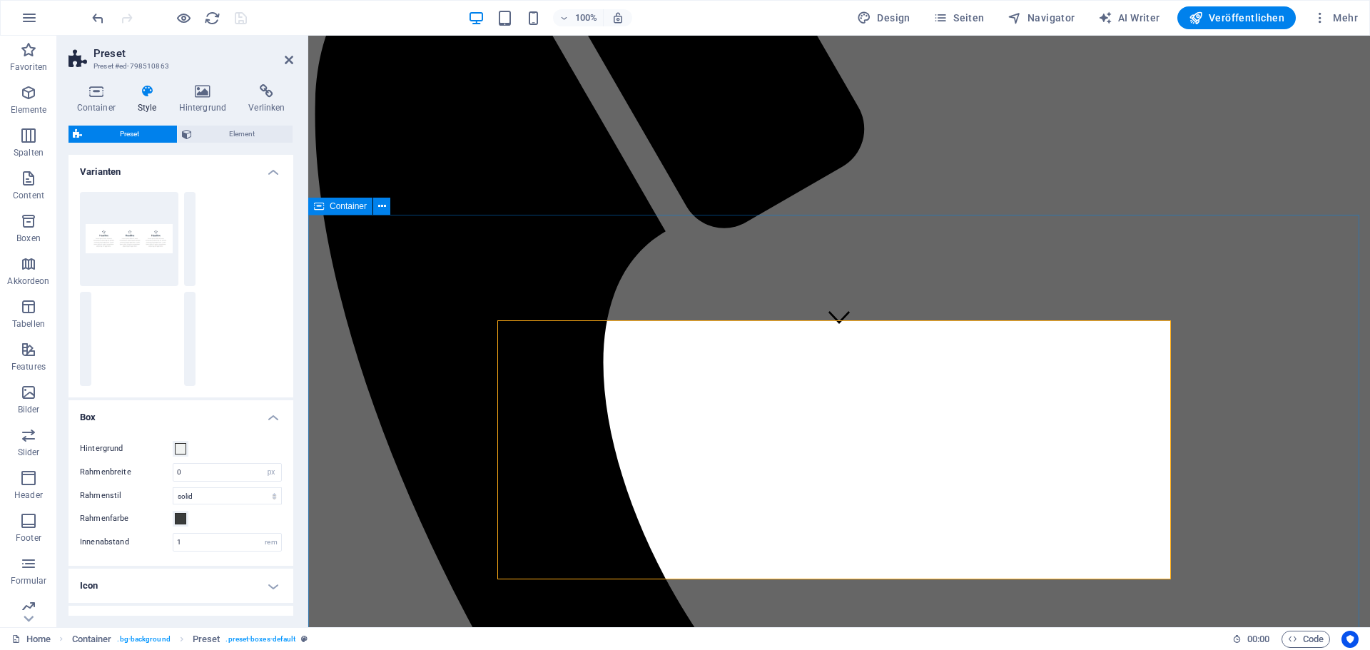  I want to click on label: Innenabstand, so click(126, 542).